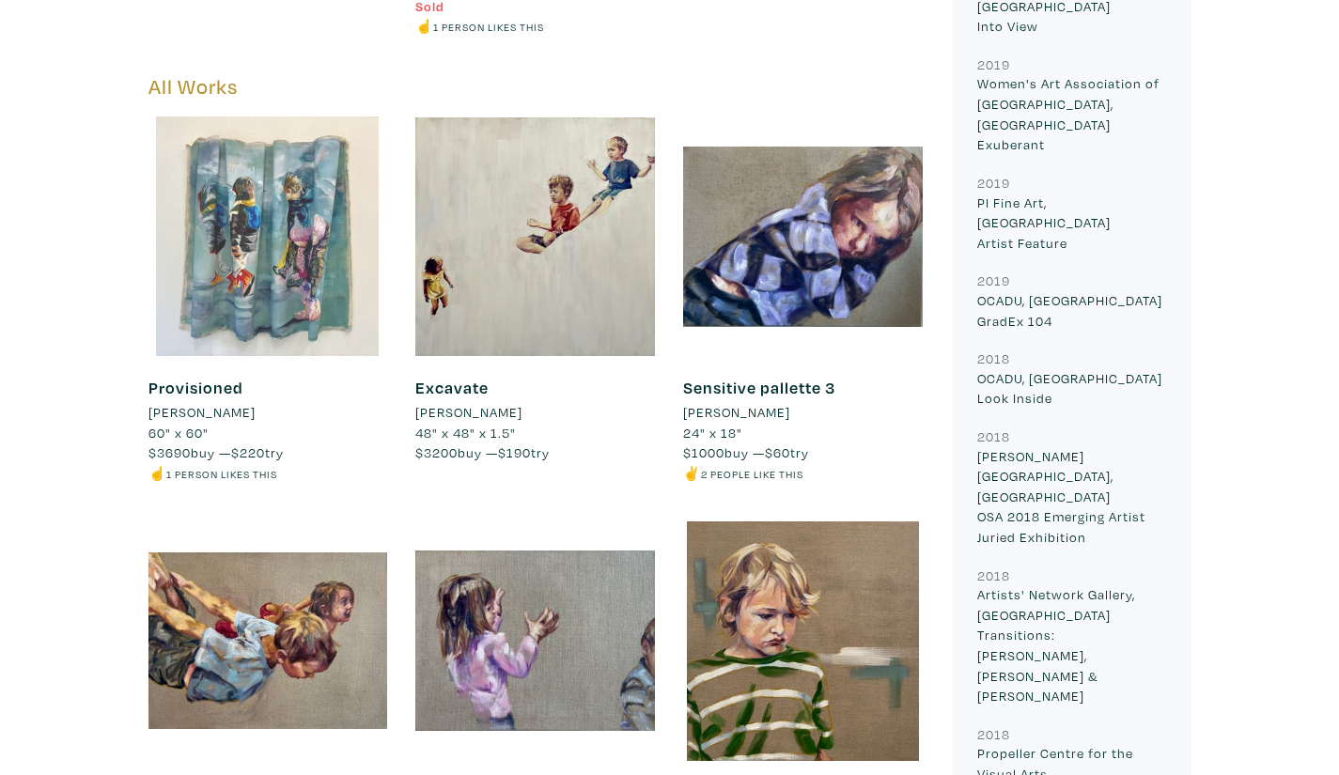  What do you see at coordinates (248, 452) in the screenshot?
I see `span: $220` at bounding box center [248, 452].